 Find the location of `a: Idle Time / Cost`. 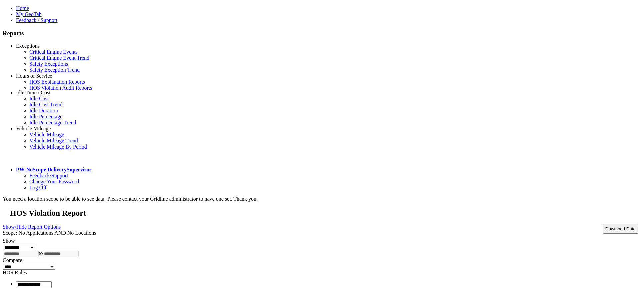

a: Idle Time / Cost is located at coordinates (33, 93).